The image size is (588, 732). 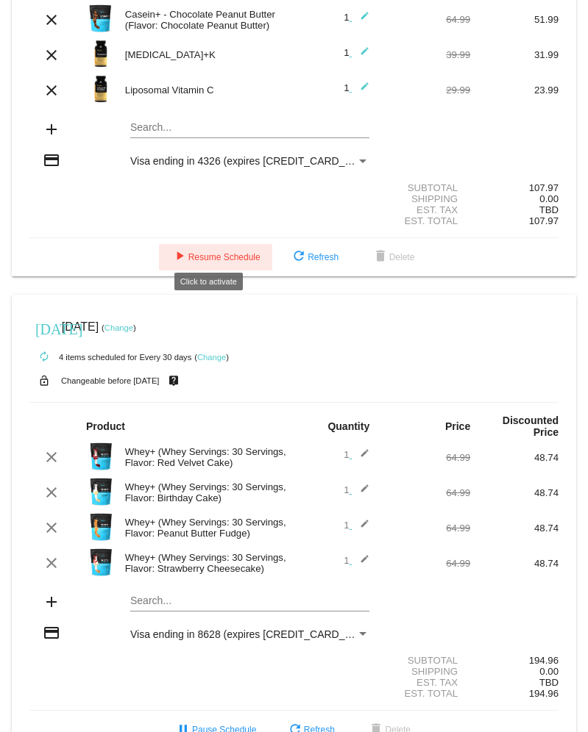 What do you see at coordinates (426, 90) in the screenshot?
I see `div: 29.99` at bounding box center [426, 90].